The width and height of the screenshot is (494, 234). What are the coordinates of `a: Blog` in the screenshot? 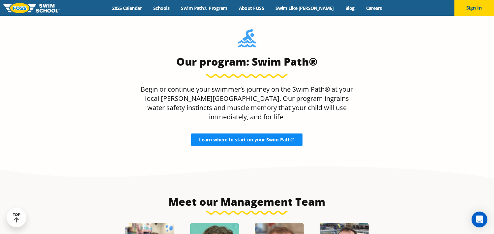 It's located at (350, 8).